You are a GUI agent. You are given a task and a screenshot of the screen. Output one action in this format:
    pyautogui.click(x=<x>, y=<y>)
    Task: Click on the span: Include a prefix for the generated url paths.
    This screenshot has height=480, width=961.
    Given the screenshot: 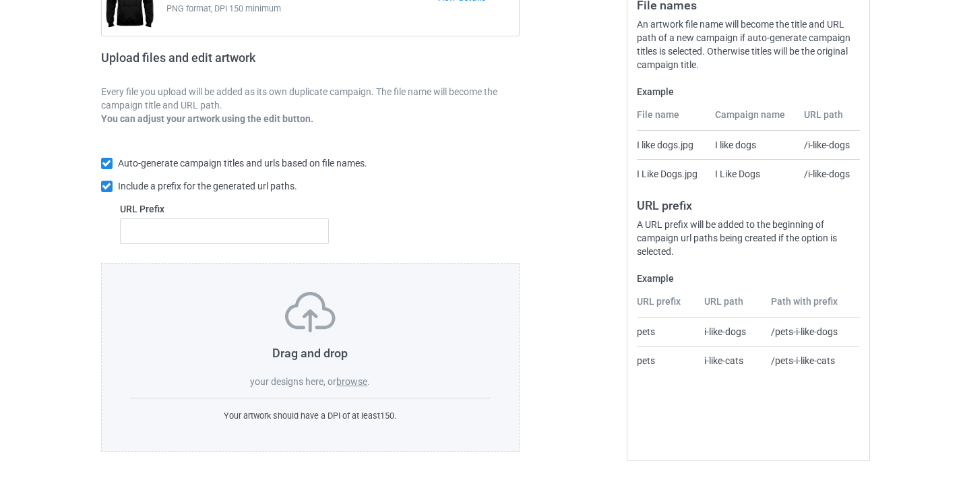 What is the action you would take?
    pyautogui.click(x=208, y=186)
    